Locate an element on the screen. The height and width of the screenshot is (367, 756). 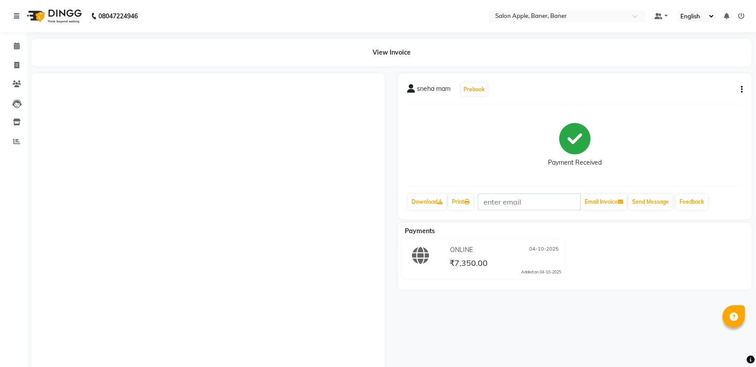
img: logo is located at coordinates (53, 16).